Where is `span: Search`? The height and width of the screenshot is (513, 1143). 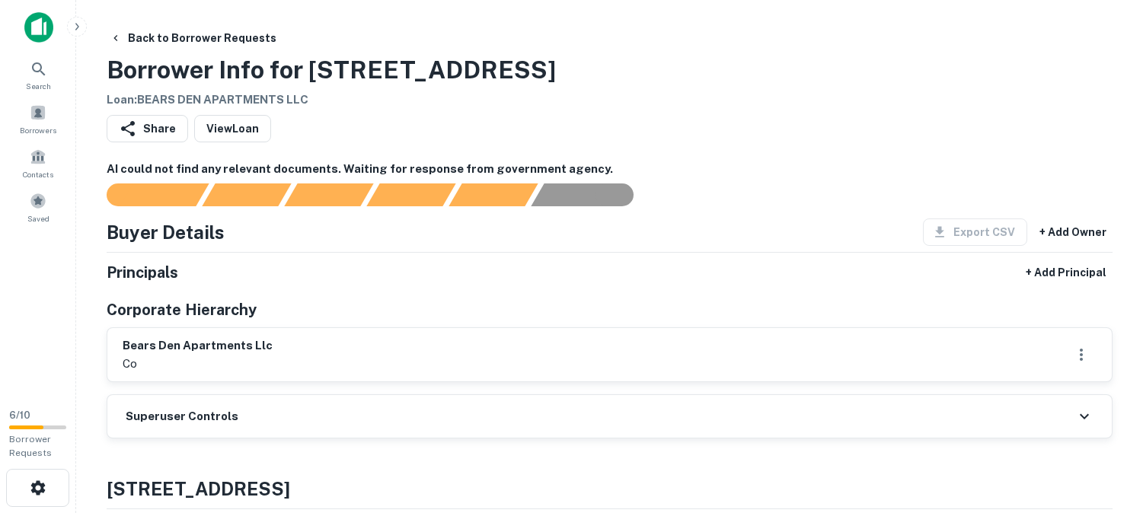
span: Search is located at coordinates (38, 86).